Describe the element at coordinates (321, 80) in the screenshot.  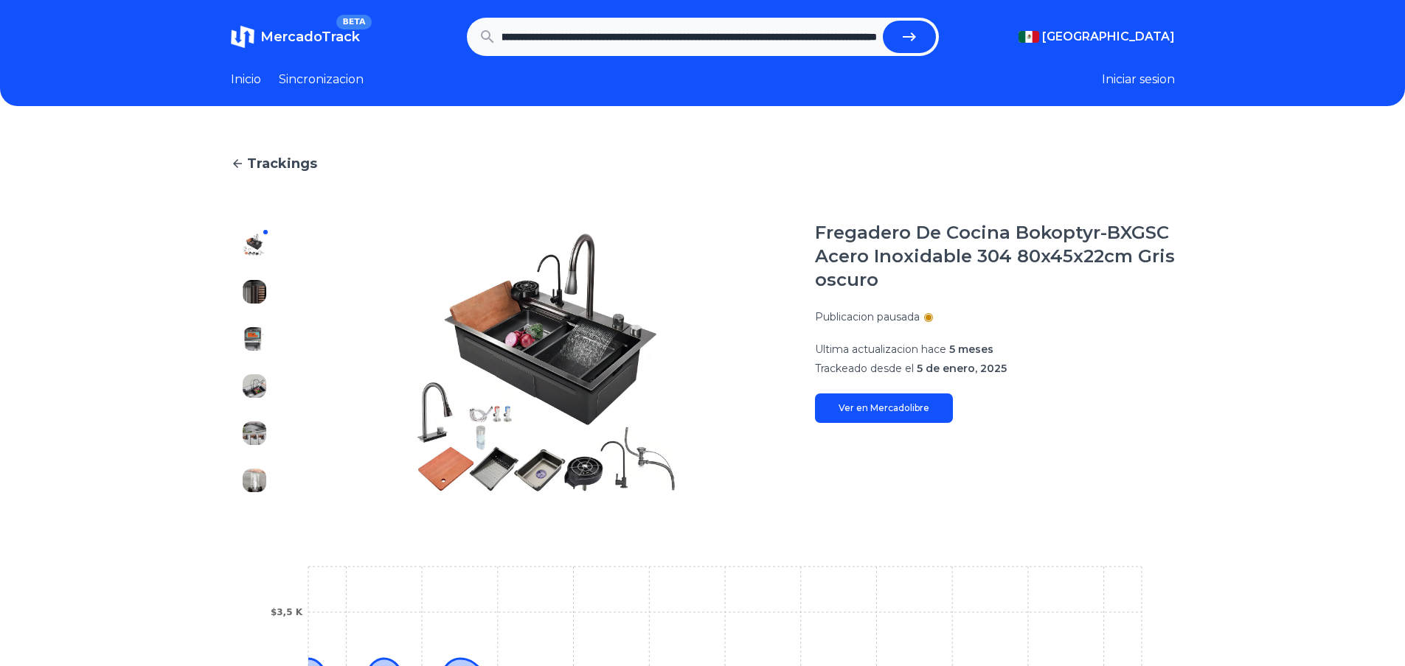
I see `a: Sincronizacion` at that location.